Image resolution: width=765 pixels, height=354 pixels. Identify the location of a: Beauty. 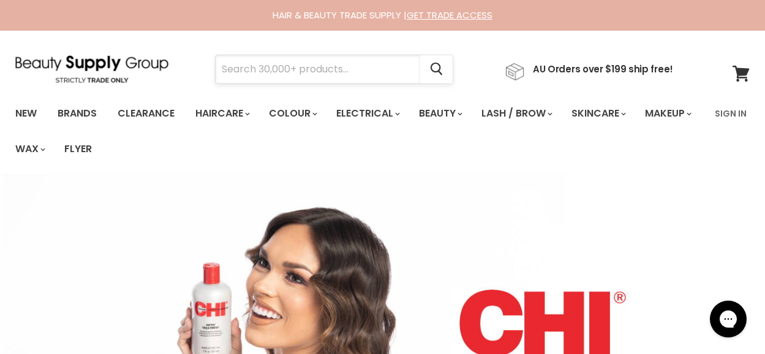
(440, 113).